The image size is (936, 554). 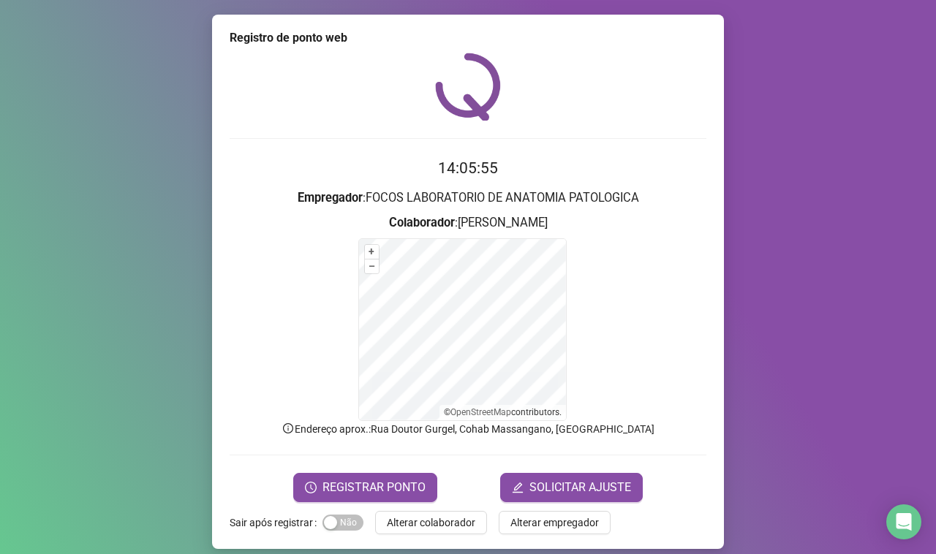 I want to click on div: Registro de ponto web, so click(x=468, y=38).